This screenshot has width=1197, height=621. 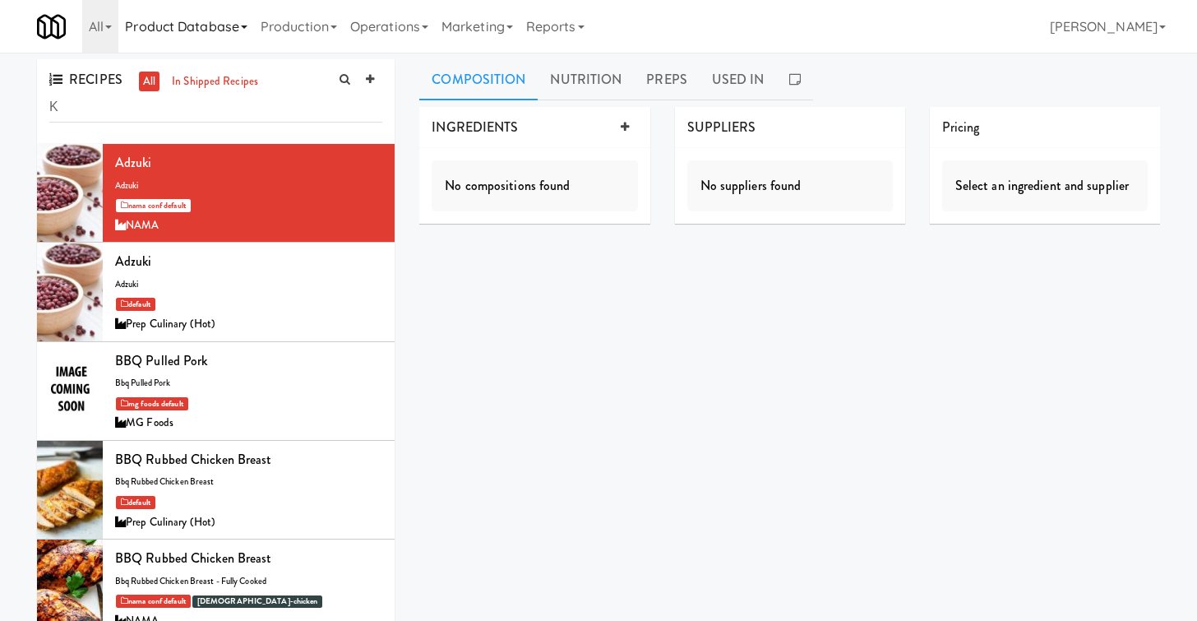 I want to click on span: SUPPLIERS, so click(x=722, y=127).